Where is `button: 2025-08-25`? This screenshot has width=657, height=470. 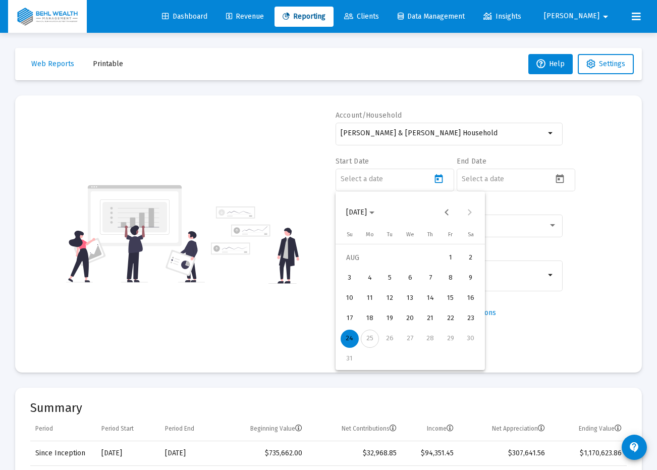
button: 2025-08-25 is located at coordinates (370, 339).